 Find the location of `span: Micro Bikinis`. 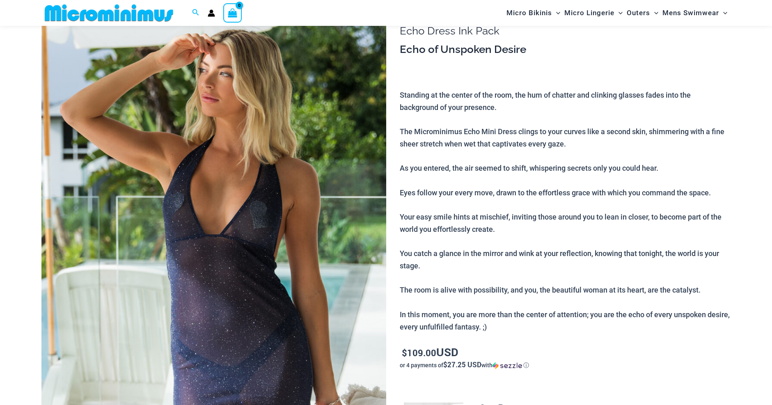

span: Micro Bikinis is located at coordinates (529, 13).